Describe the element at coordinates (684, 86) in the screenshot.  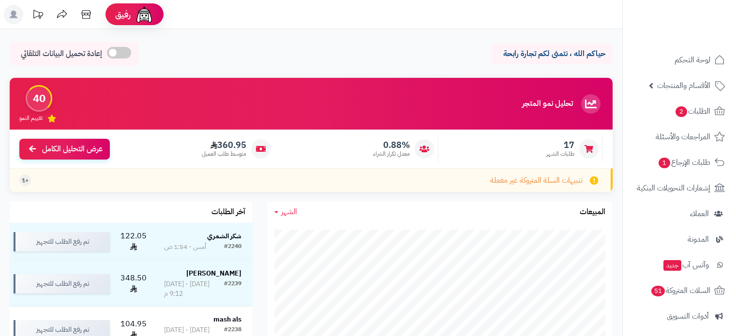
I see `span: الأقسام والمنتجات` at that location.